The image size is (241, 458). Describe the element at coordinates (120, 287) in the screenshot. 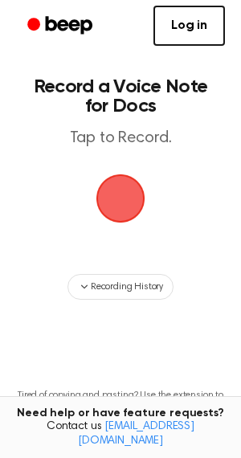

I see `button: Recording History` at that location.